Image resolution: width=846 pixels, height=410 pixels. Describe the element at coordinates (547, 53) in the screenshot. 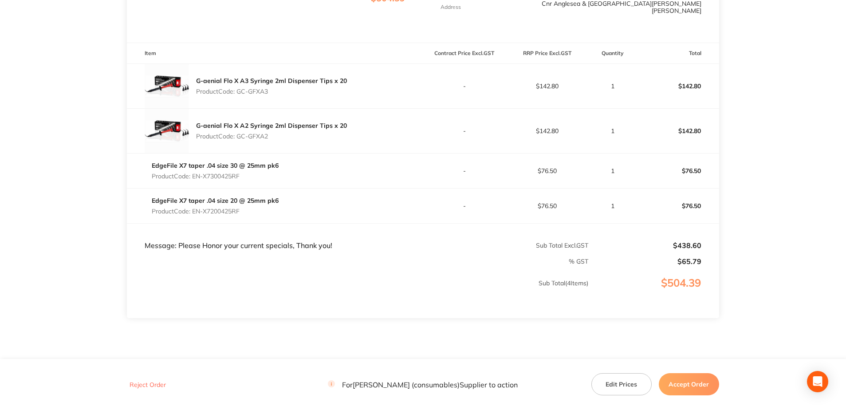

I see `th: RRP Price Excl. GST` at that location.